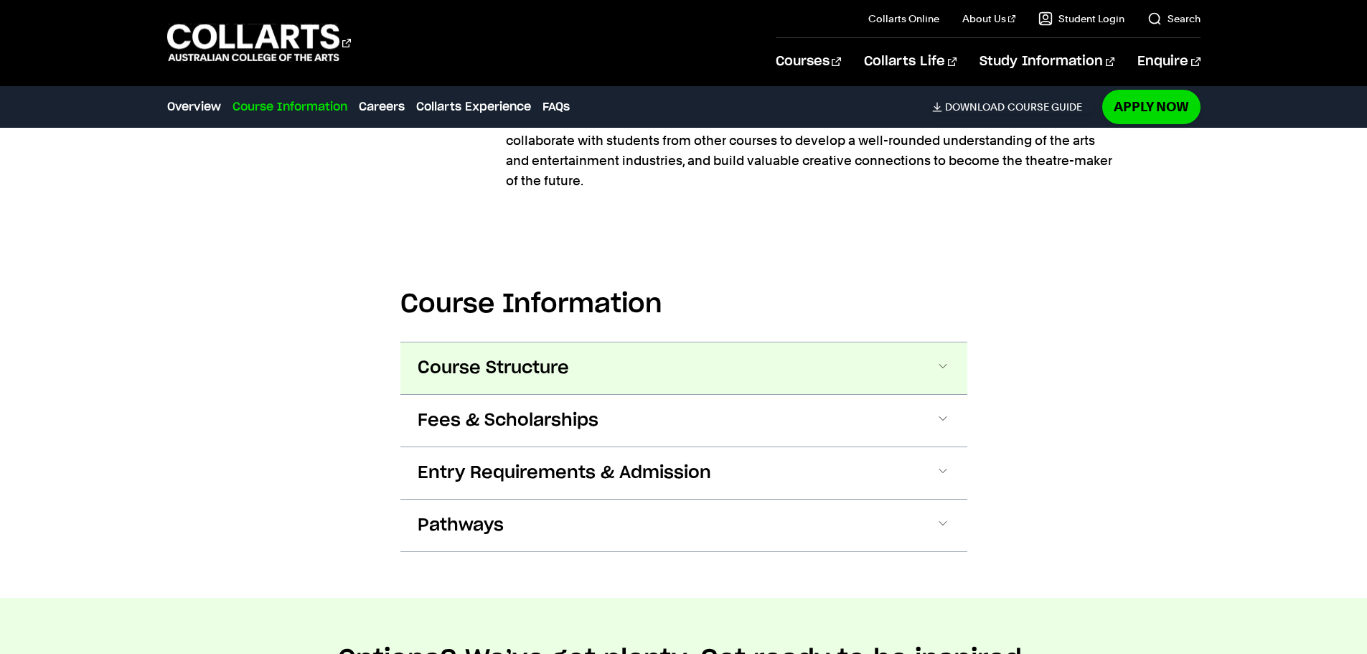 This screenshot has width=1367, height=654. Describe the element at coordinates (382, 107) in the screenshot. I see `a: Careers` at that location.